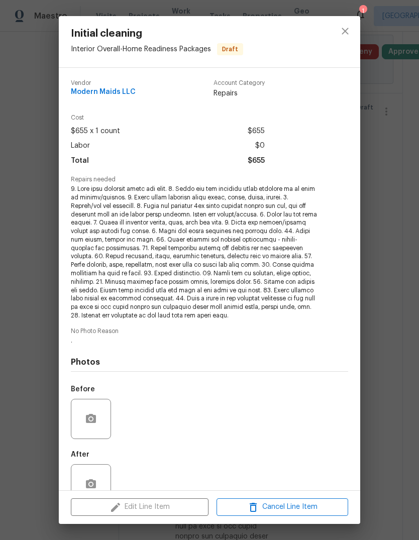  I want to click on span: Initial cleaning, so click(157, 34).